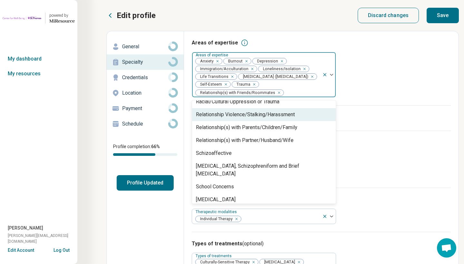 The width and height of the screenshot is (464, 264). What do you see at coordinates (253, 243) in the screenshot?
I see `span: (optional)` at bounding box center [253, 243].